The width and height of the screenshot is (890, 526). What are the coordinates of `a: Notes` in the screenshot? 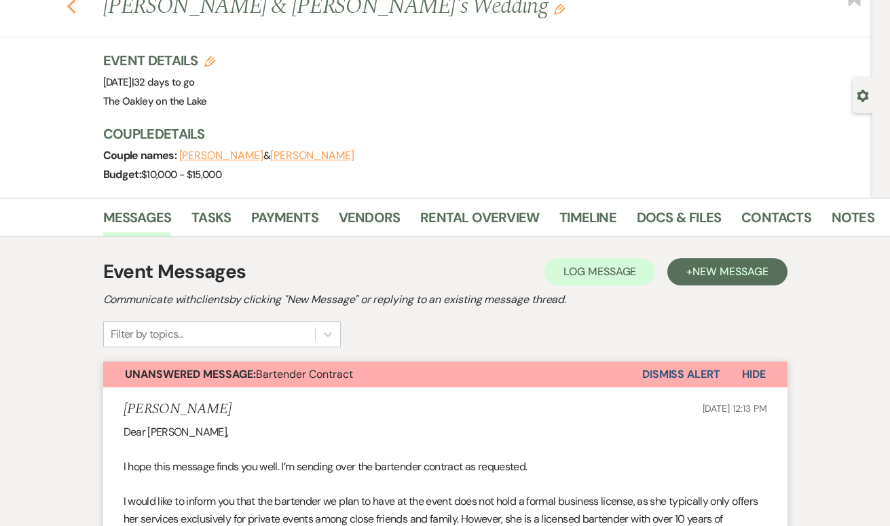 It's located at (853, 221).